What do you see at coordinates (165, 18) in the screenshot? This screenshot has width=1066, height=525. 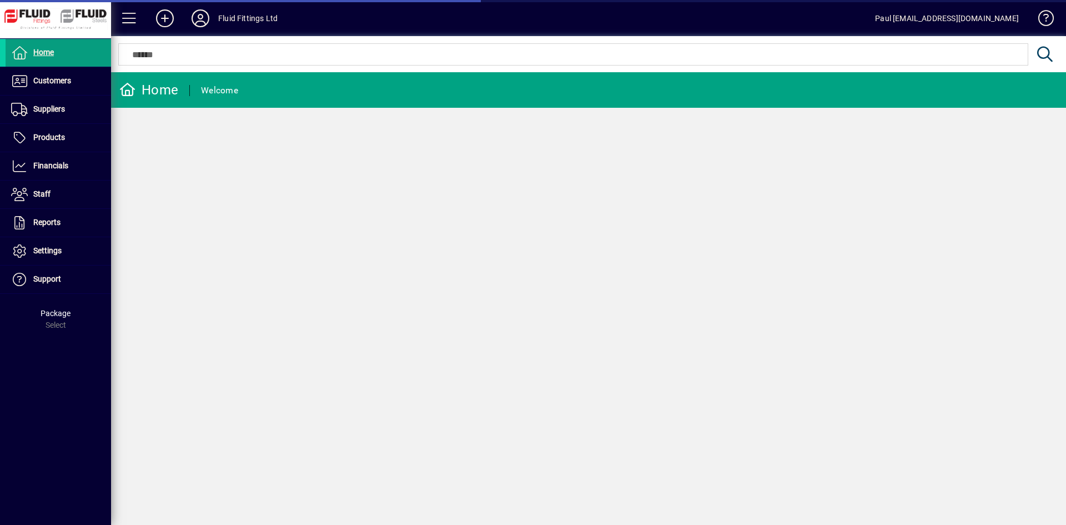 I see `button: Add` at bounding box center [165, 18].